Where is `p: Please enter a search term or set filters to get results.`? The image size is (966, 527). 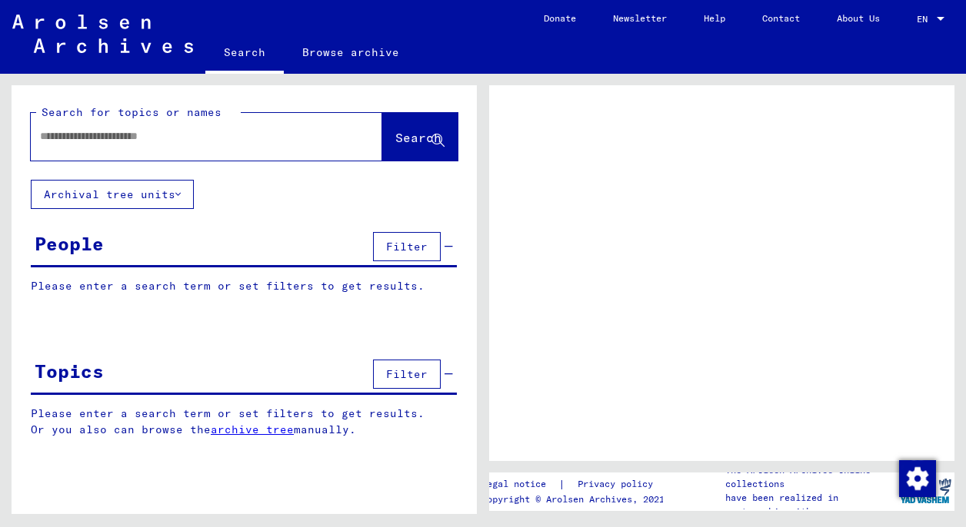
p: Please enter a search term or set filters to get results. is located at coordinates (244, 286).